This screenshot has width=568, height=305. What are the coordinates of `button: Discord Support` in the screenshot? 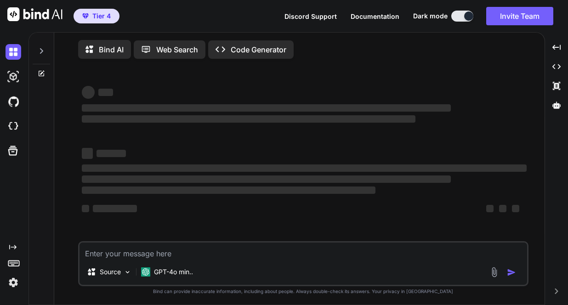 It's located at (311, 16).